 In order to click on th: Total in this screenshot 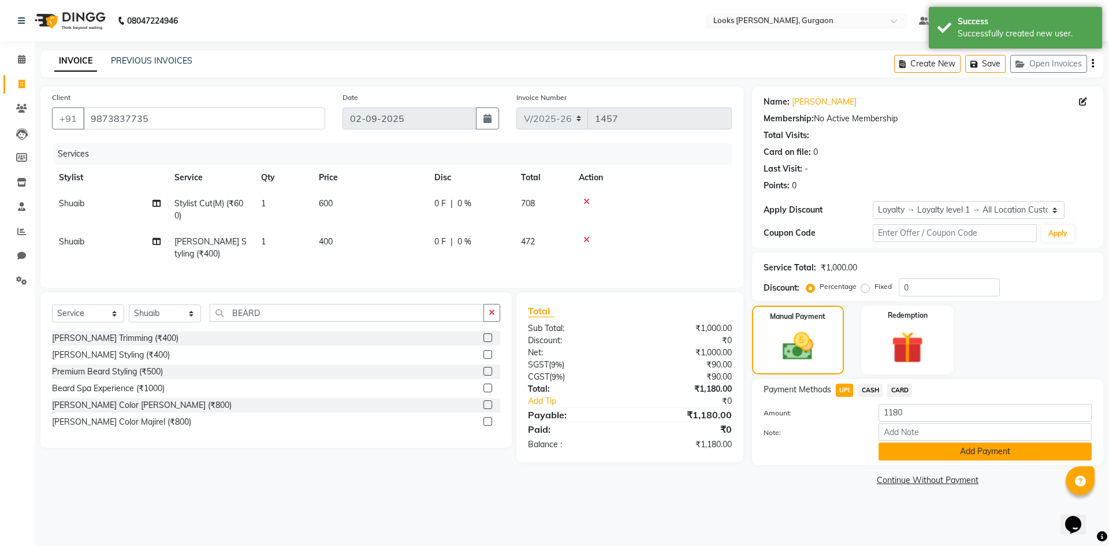, I will do `click(543, 177)`.